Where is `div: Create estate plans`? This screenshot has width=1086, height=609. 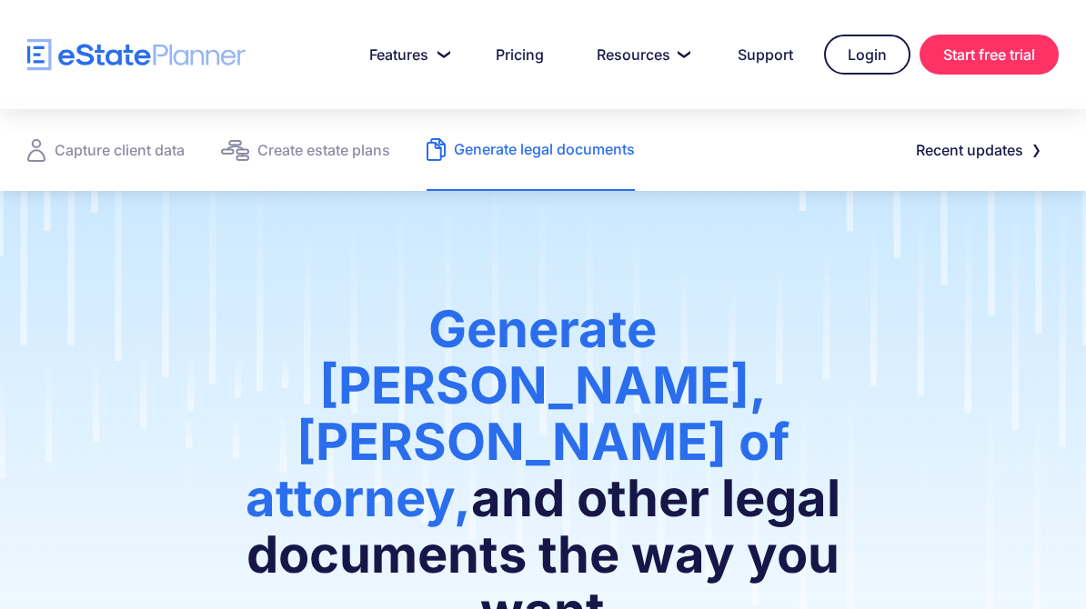
div: Create estate plans is located at coordinates (324, 150).